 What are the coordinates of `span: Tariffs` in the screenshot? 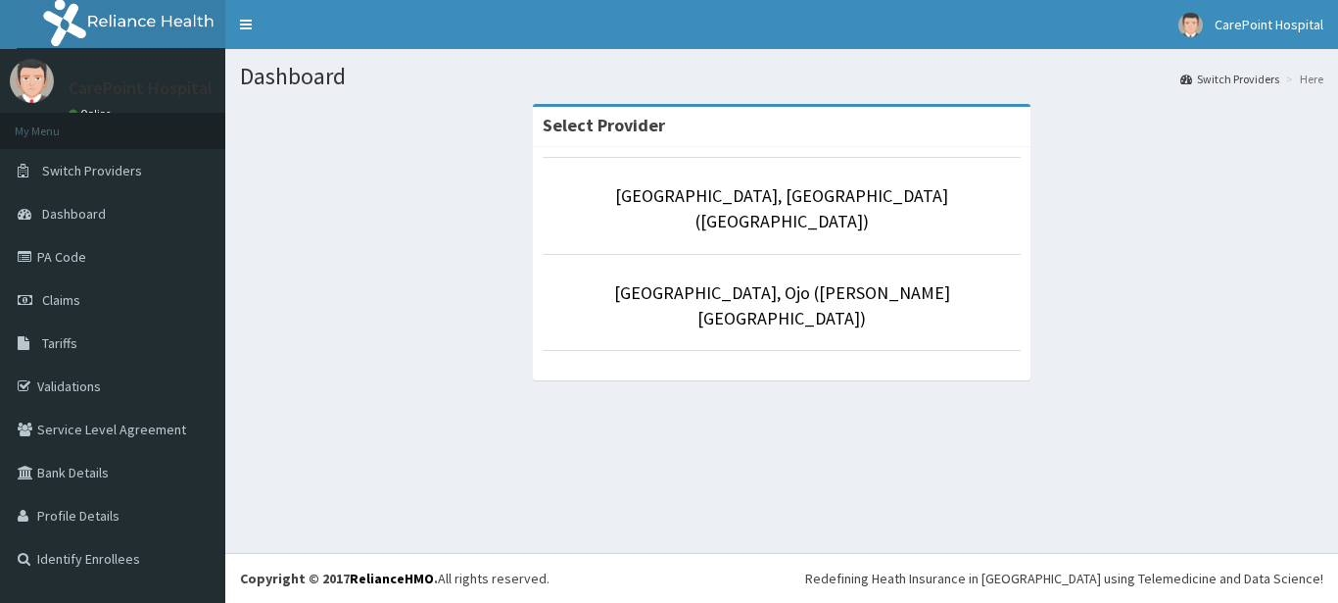 It's located at (60, 343).